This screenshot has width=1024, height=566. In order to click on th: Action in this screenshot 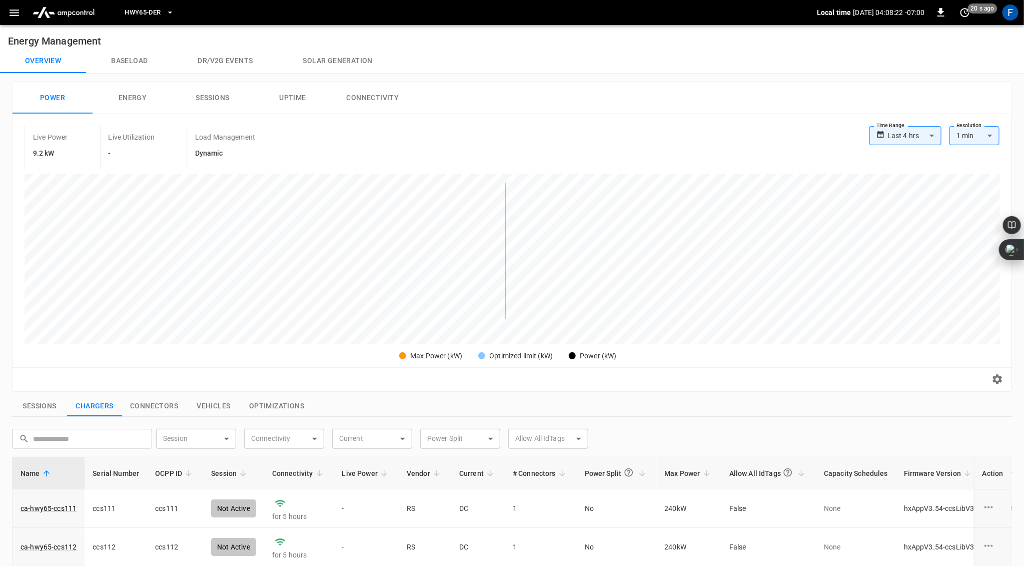, I will do `click(992, 473)`.